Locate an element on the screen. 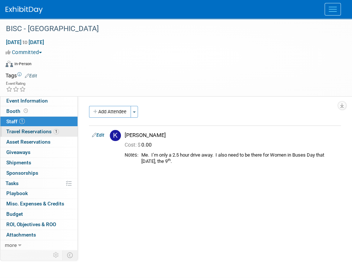 The image size is (352, 278). div: In-Person is located at coordinates (23, 64).